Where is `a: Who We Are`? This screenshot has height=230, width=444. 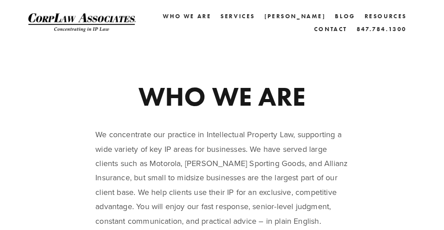 a: Who We Are is located at coordinates (187, 16).